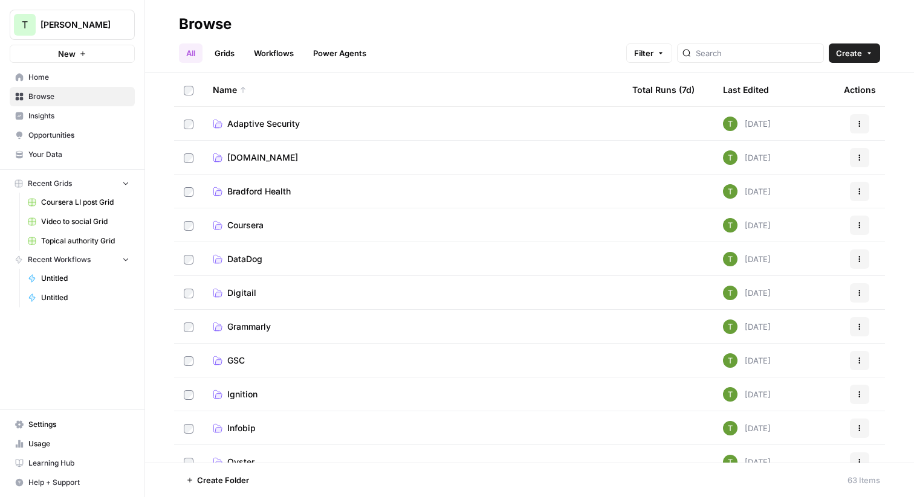 The height and width of the screenshot is (497, 914). I want to click on span: Insights, so click(79, 116).